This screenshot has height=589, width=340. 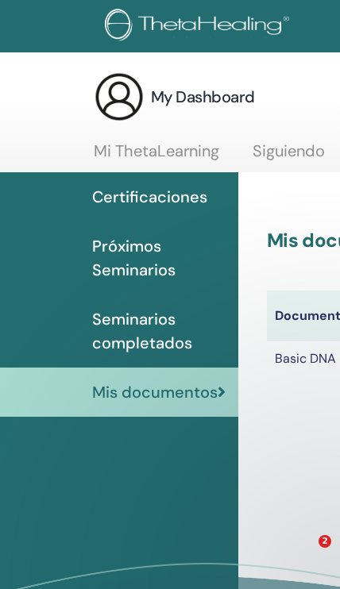 I want to click on span: Seminarios completados, so click(x=159, y=331).